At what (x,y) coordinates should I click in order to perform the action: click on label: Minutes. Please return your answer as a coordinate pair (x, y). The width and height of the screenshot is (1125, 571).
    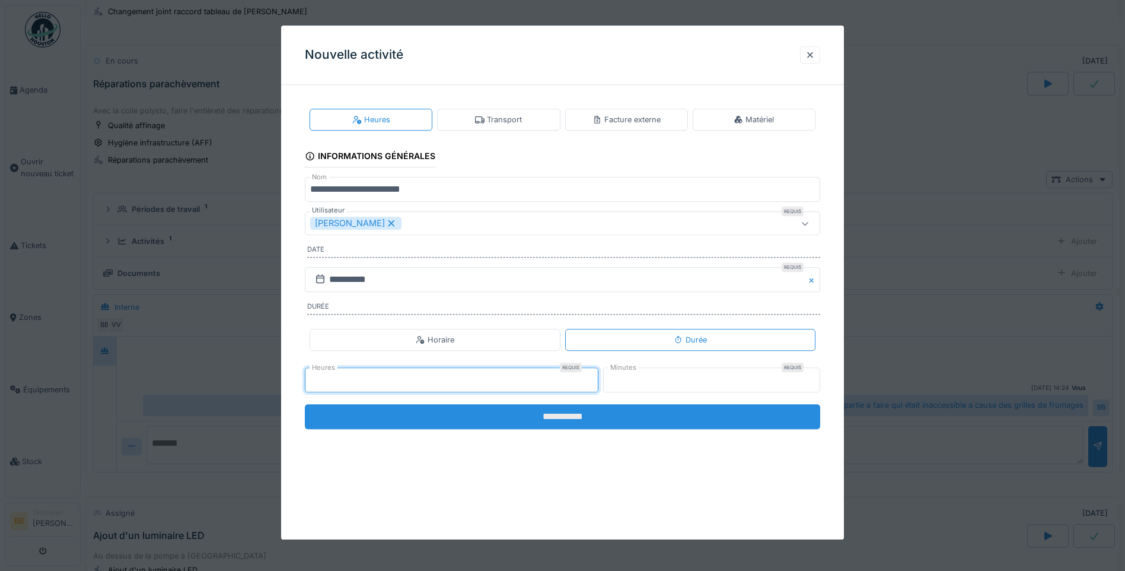
    Looking at the image, I should click on (623, 367).